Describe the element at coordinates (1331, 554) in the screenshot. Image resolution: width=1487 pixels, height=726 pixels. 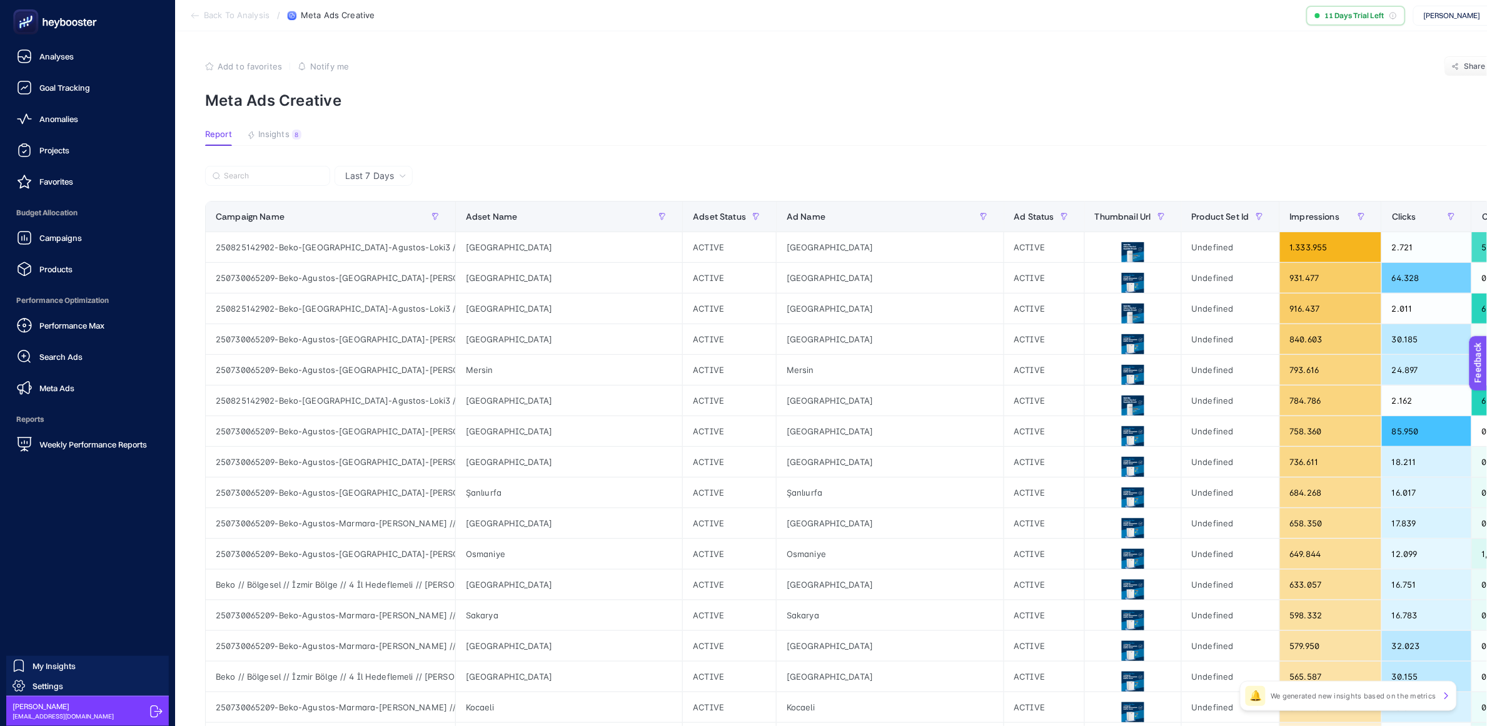
I see `div: 649.844` at that location.